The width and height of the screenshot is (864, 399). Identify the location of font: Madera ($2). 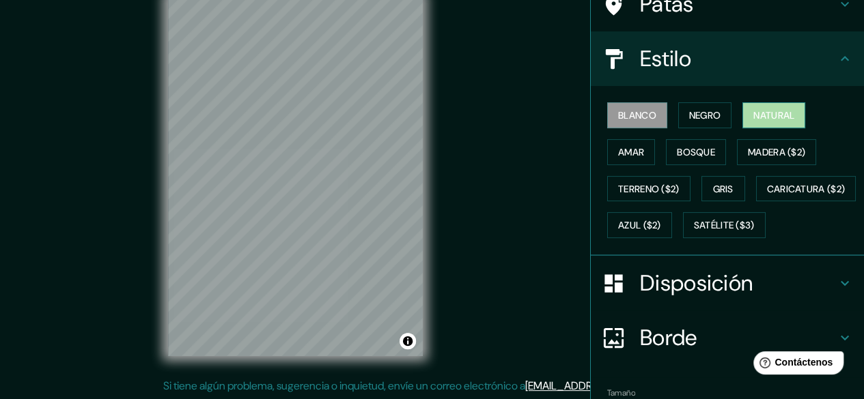
(776, 152).